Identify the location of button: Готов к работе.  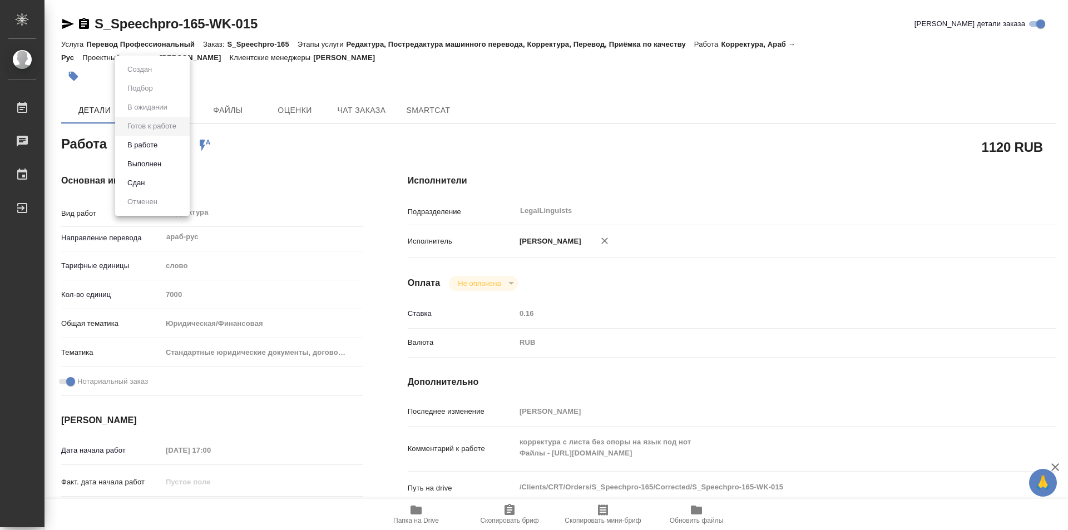
(152, 126).